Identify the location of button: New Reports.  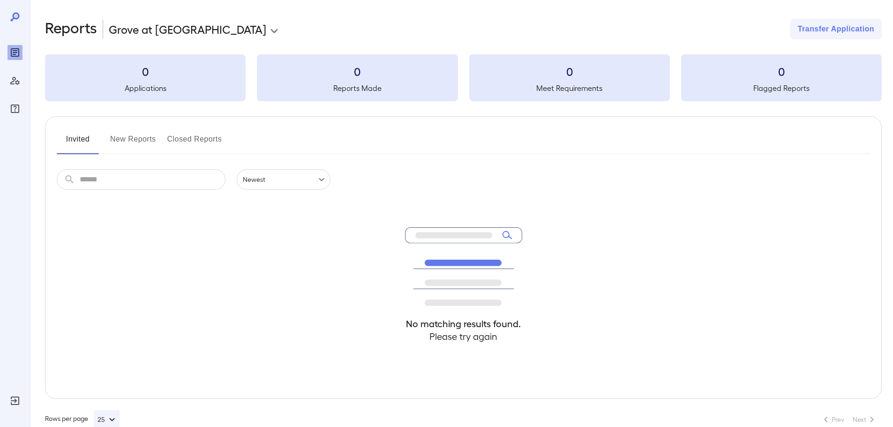
(133, 143).